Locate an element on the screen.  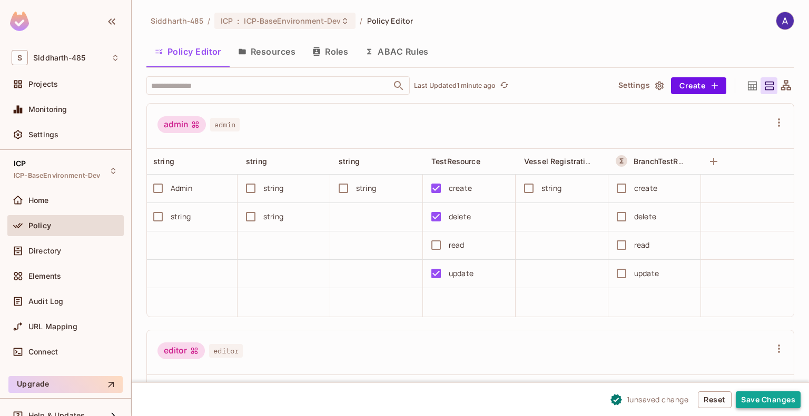
button: A Resource Set is a dynamically conditioned resource, defined by real-time criteria. is located at coordinates (621, 161).